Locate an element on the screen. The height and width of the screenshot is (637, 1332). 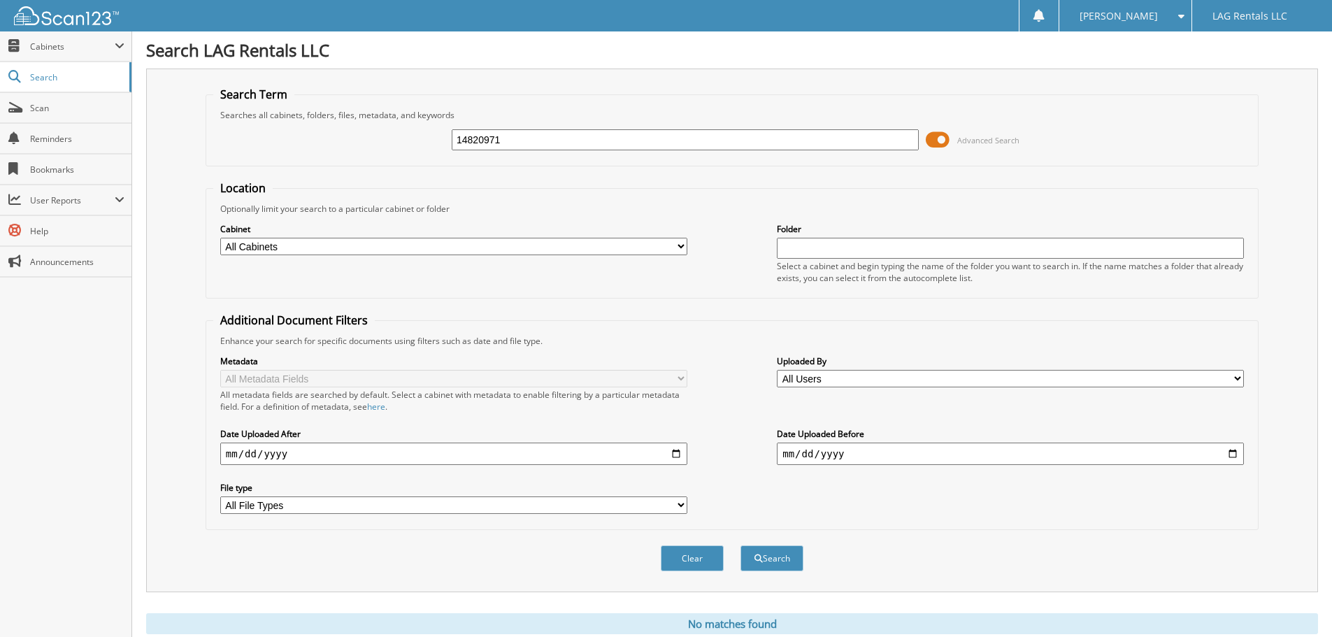
label: Date Uploaded Before is located at coordinates (1010, 434).